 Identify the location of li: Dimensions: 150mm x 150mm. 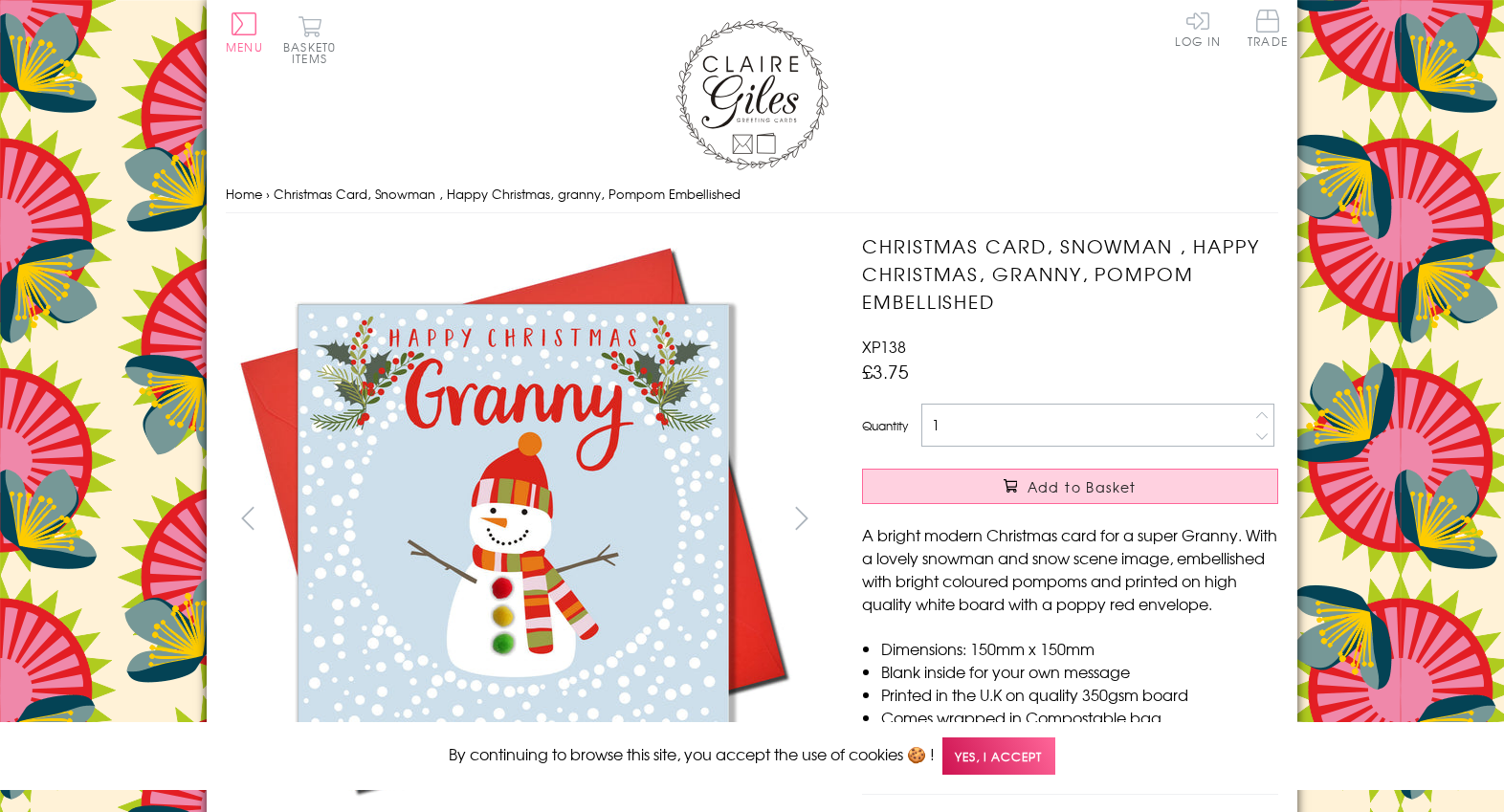
(1079, 649).